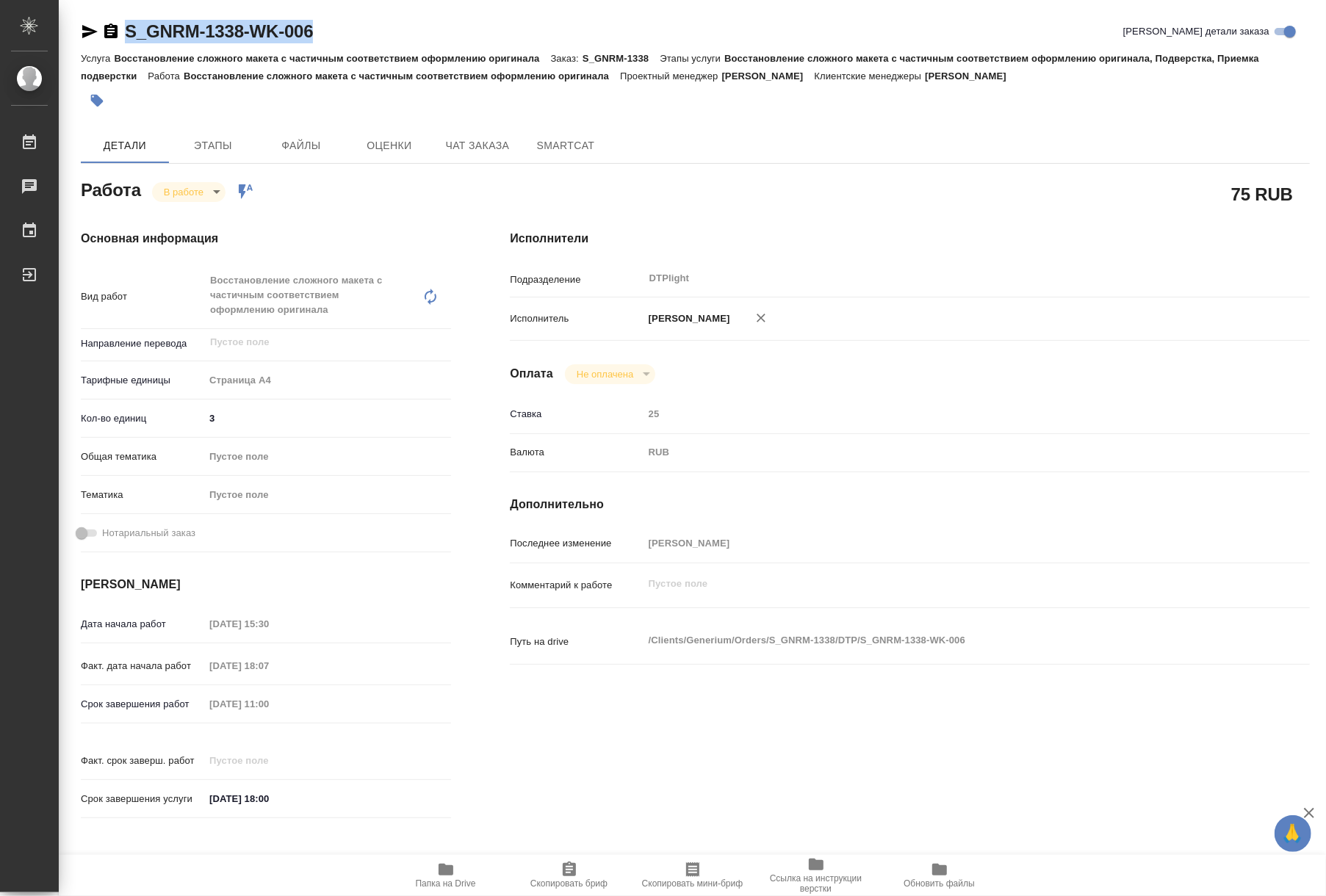 The height and width of the screenshot is (896, 1326). Describe the element at coordinates (143, 761) in the screenshot. I see `p: Факт. срок заверш. работ` at that location.